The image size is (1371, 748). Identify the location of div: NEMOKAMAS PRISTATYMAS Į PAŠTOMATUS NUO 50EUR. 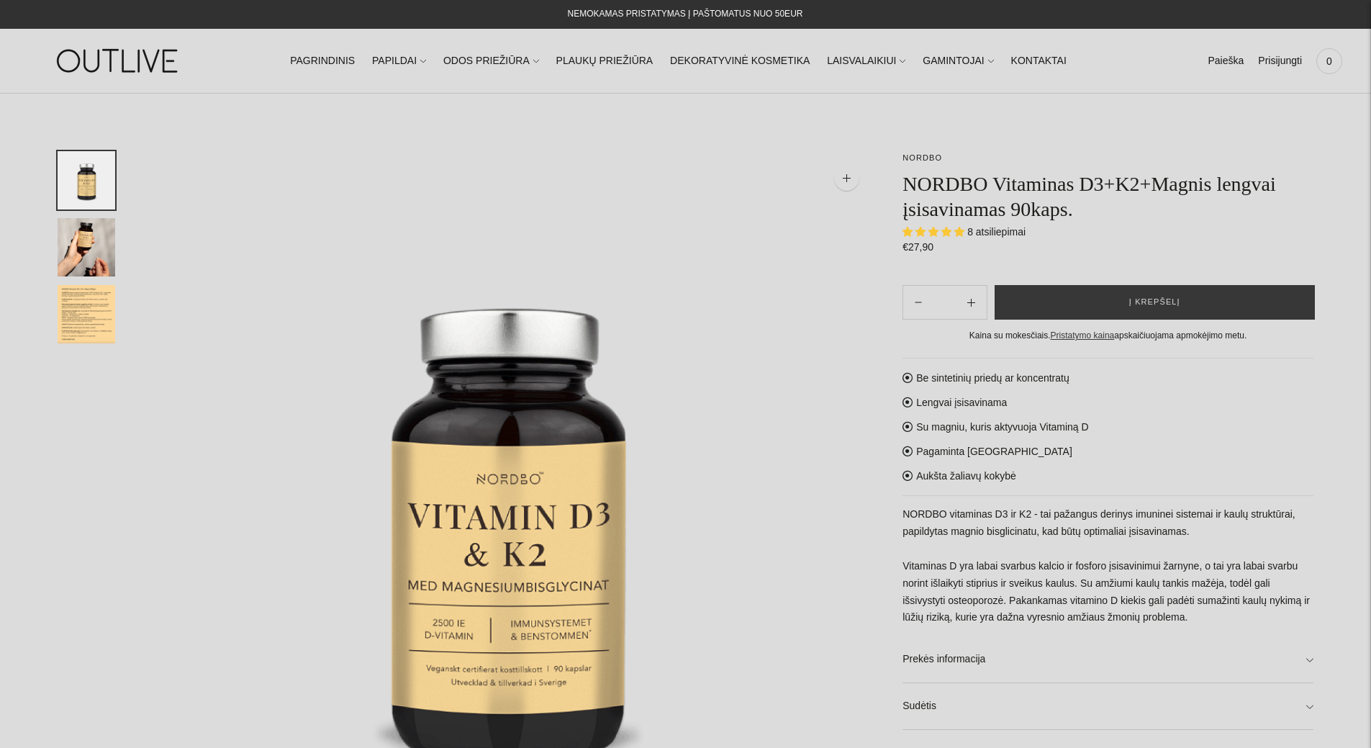
(685, 14).